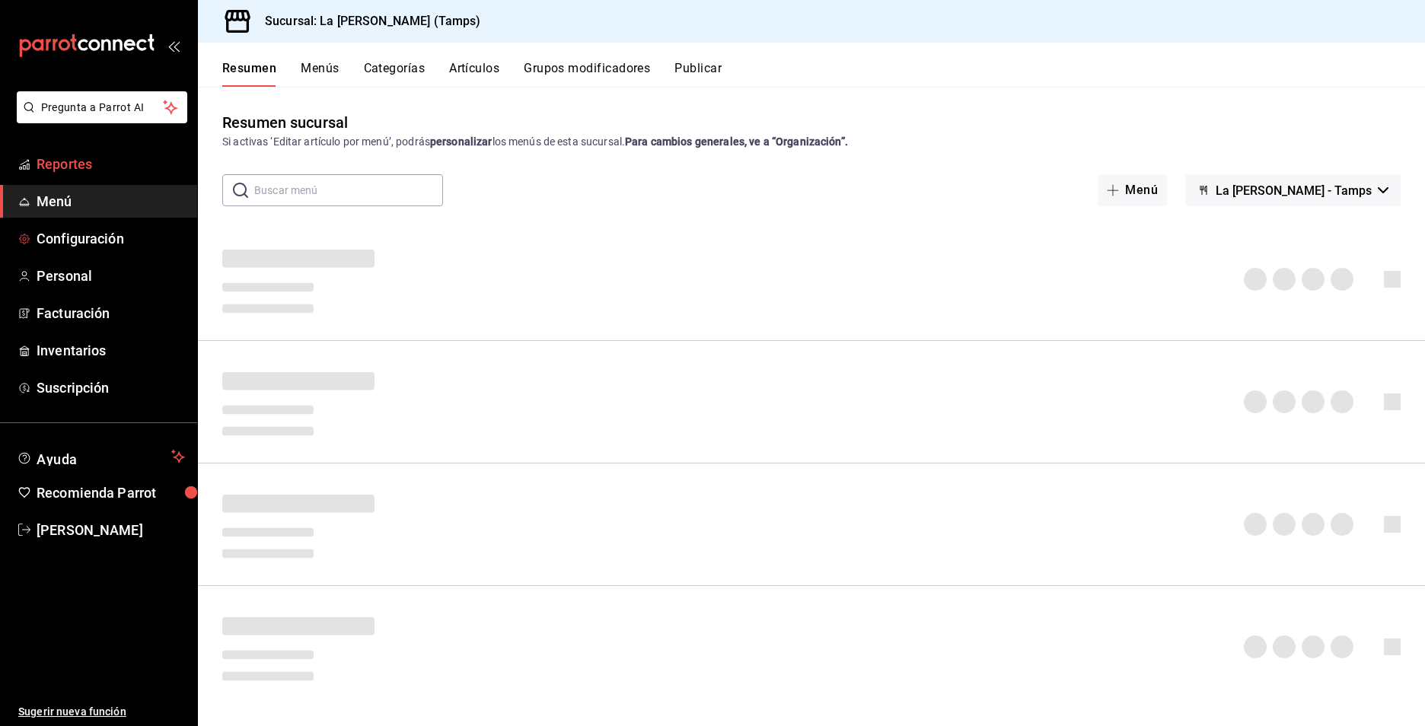  Describe the element at coordinates (587, 74) in the screenshot. I see `button: Grupos modificadores` at that location.